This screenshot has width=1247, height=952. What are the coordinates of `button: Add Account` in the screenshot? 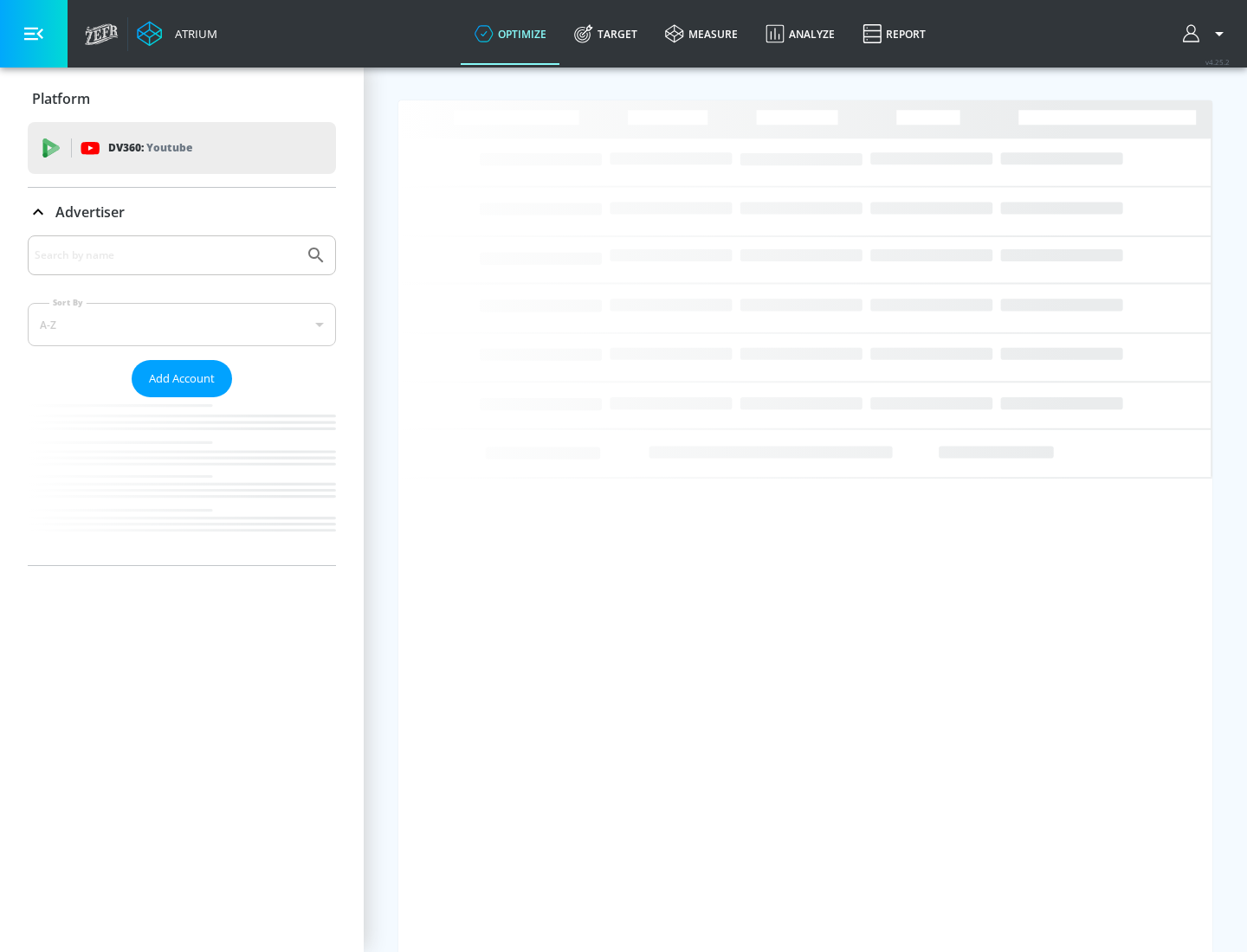 It's located at (182, 378).